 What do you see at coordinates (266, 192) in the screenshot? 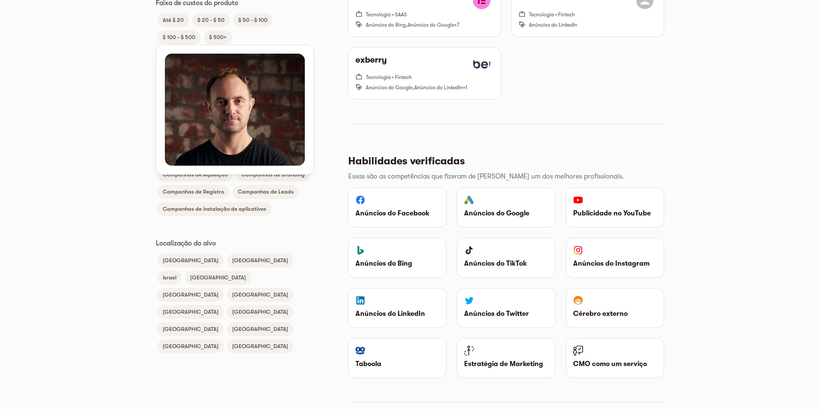
I see `font: Campanhas de Leads` at bounding box center [266, 192].